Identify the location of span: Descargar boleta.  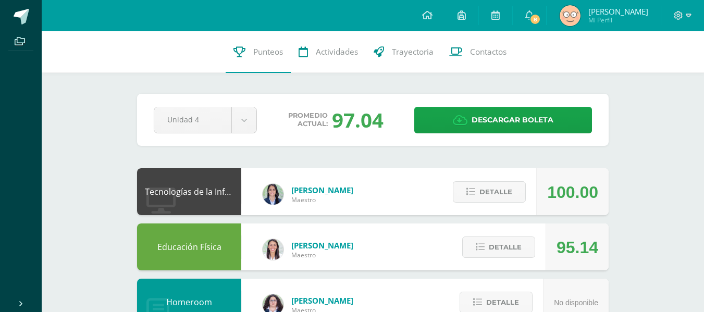
(512, 120).